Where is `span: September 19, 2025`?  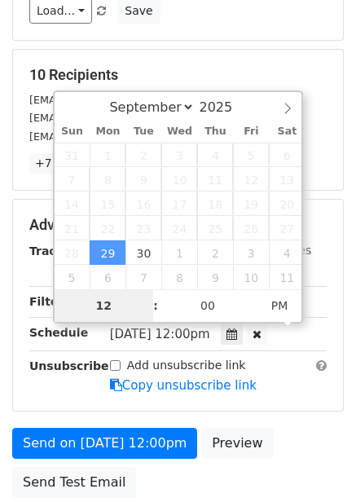 span: September 19, 2025 is located at coordinates (251, 204).